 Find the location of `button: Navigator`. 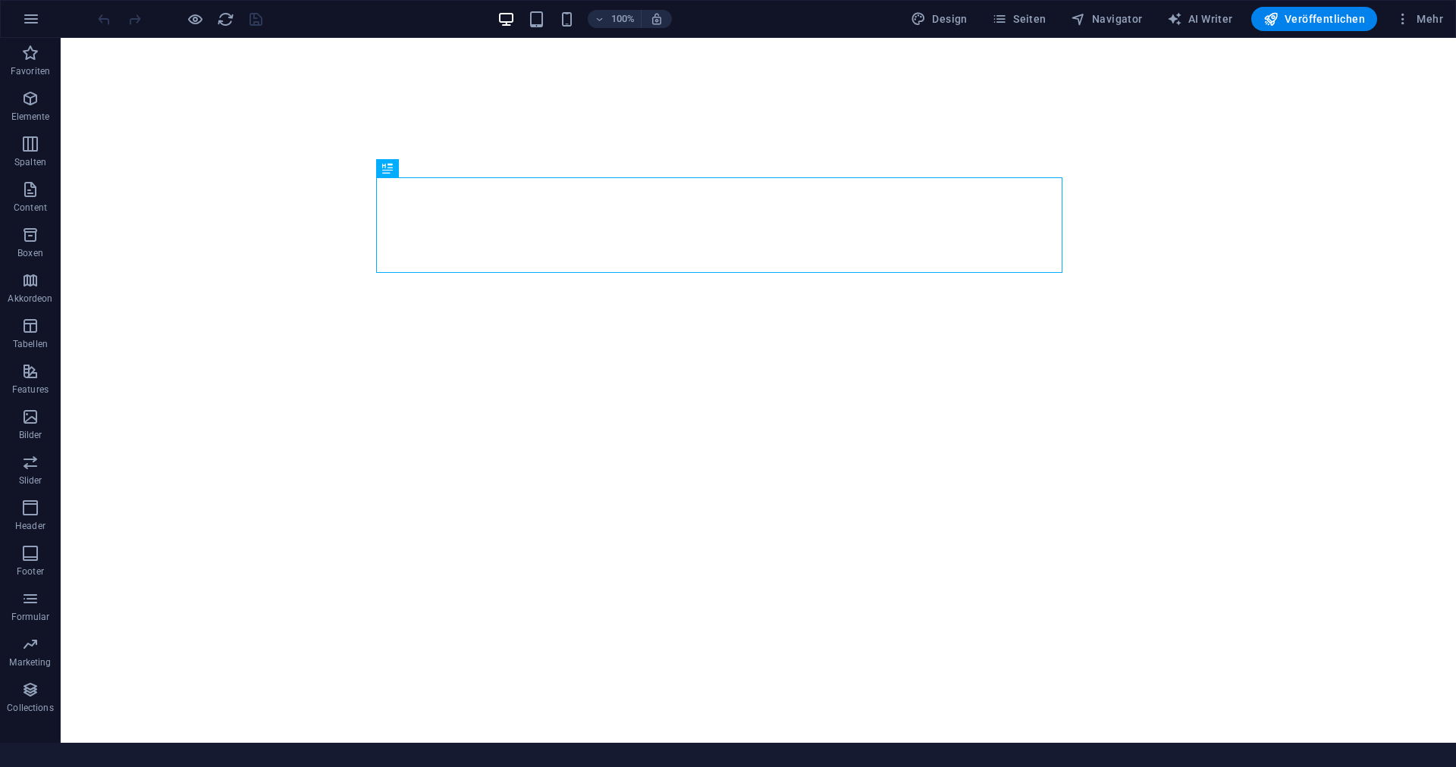

button: Navigator is located at coordinates (1106, 19).